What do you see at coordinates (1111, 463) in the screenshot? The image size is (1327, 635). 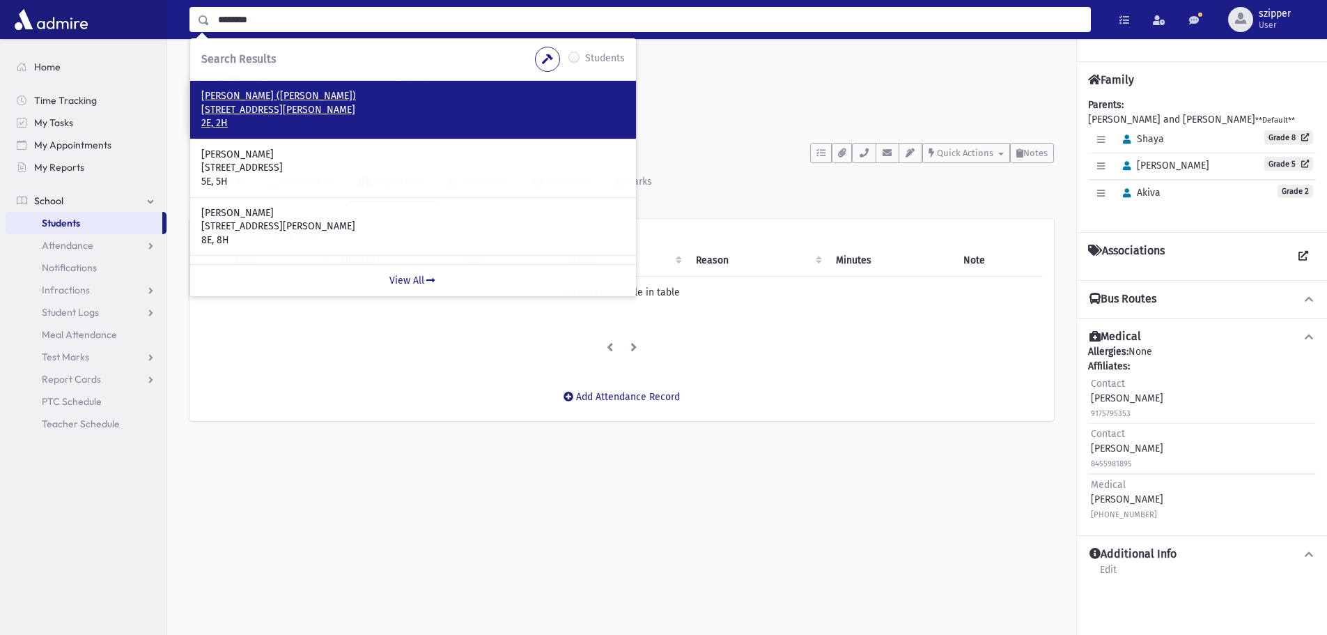 I see `small: 8455981895` at bounding box center [1111, 463].